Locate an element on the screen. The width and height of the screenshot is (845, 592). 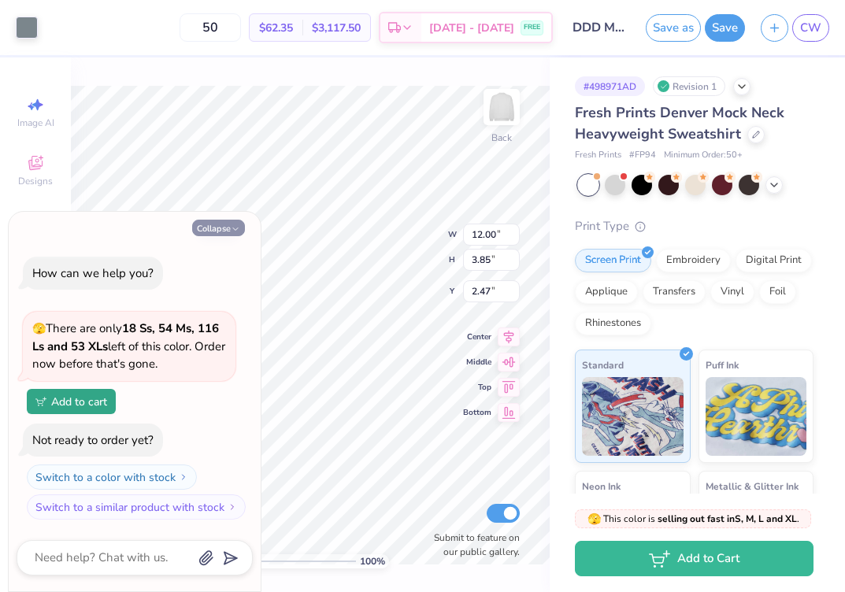
div: Embroidery is located at coordinates (693, 261).